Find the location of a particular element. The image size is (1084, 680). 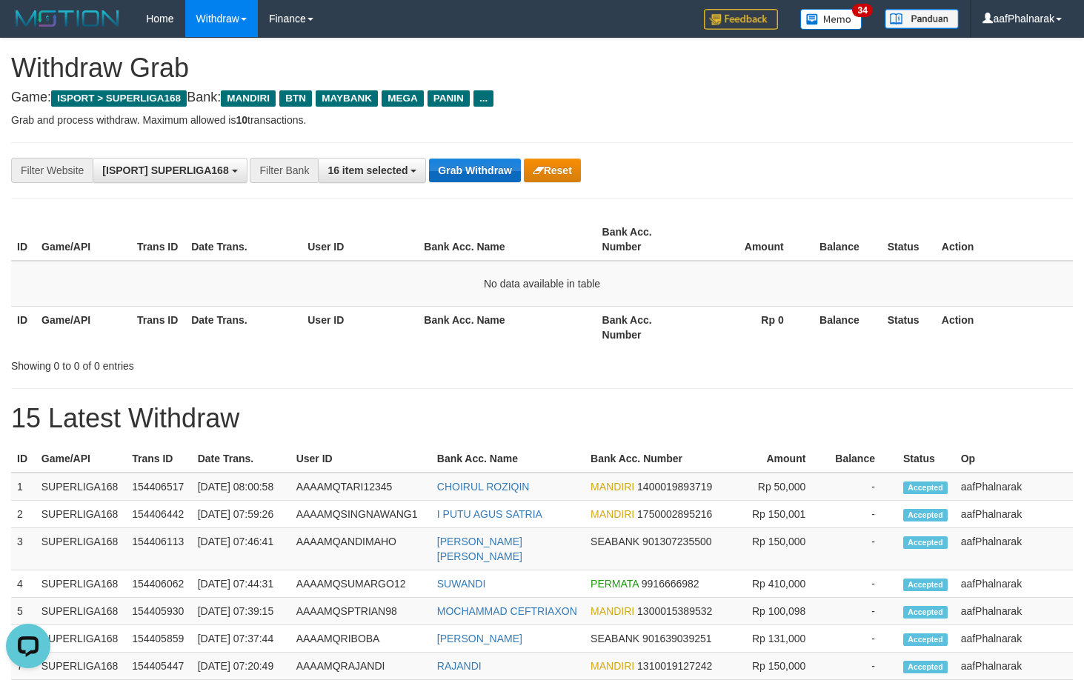

td: Rp 50,000 is located at coordinates (777, 487).